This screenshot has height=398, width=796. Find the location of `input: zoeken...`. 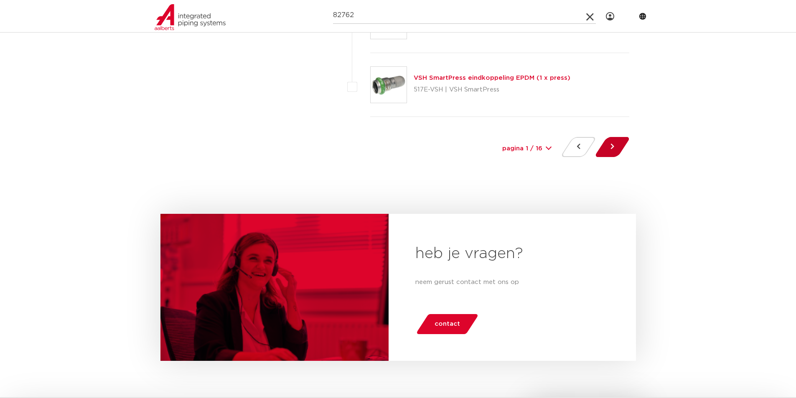

input: zoeken... is located at coordinates (464, 15).